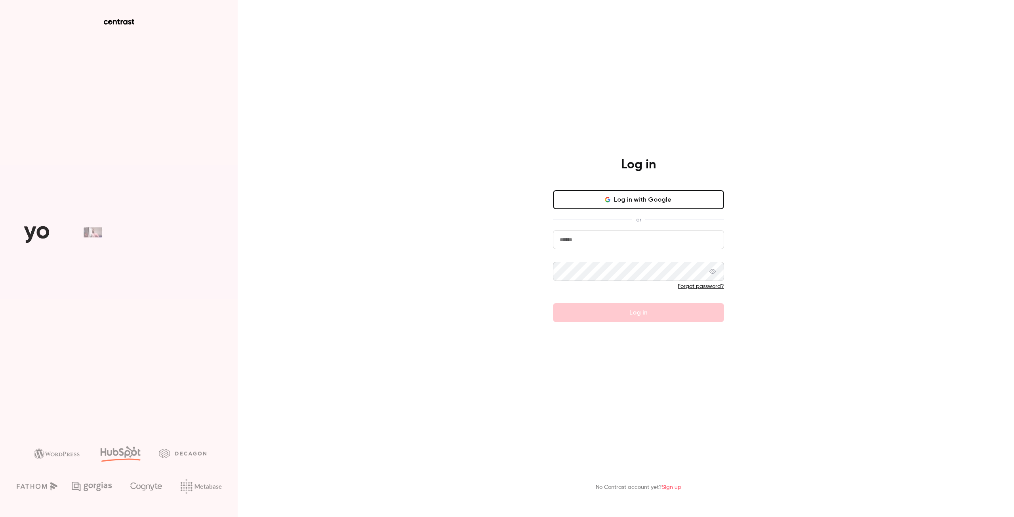 This screenshot has height=517, width=1014. Describe the element at coordinates (638, 219) in the screenshot. I see `span: or` at that location.